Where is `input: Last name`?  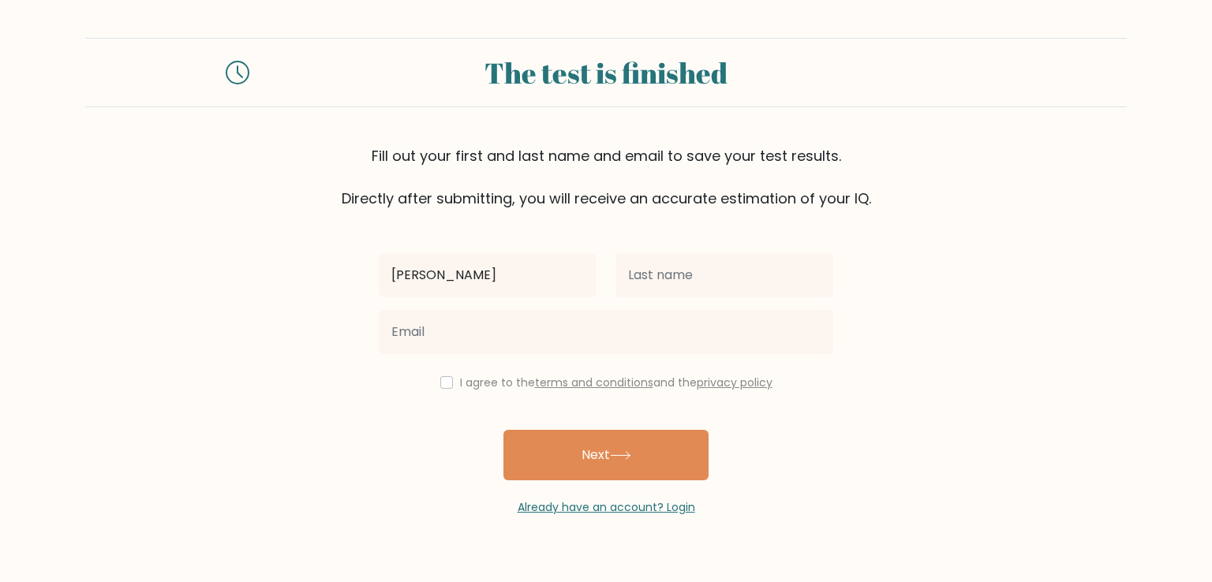
input: Last name is located at coordinates (724, 275).